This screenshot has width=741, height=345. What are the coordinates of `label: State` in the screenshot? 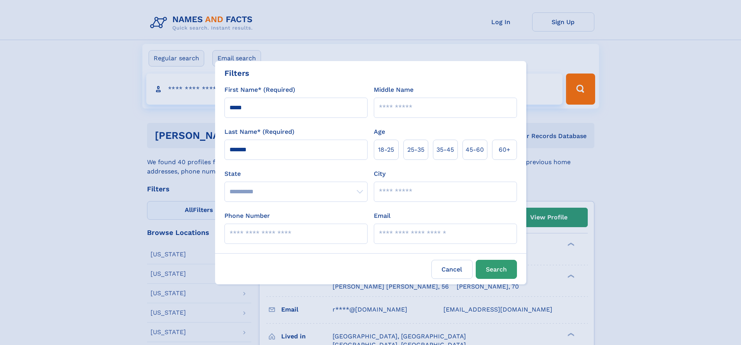 It's located at (296, 174).